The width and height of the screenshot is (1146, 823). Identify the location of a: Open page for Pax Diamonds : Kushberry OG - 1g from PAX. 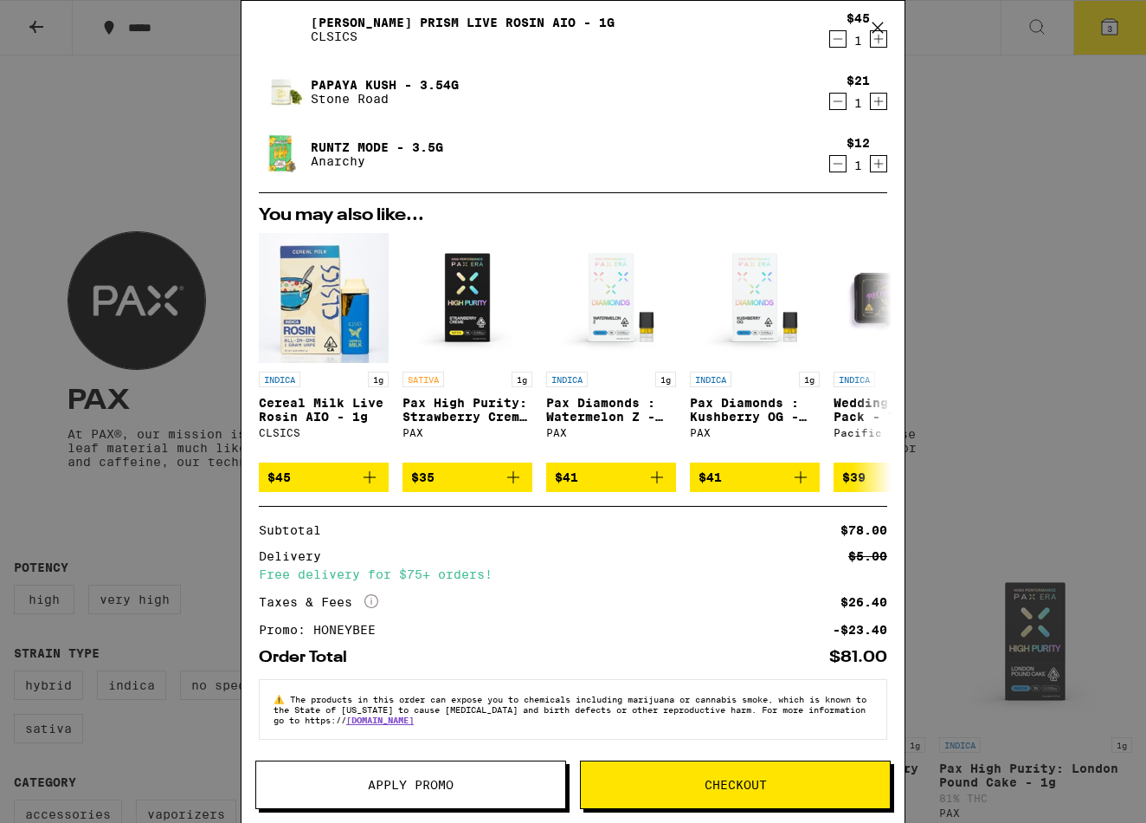
(755, 347).